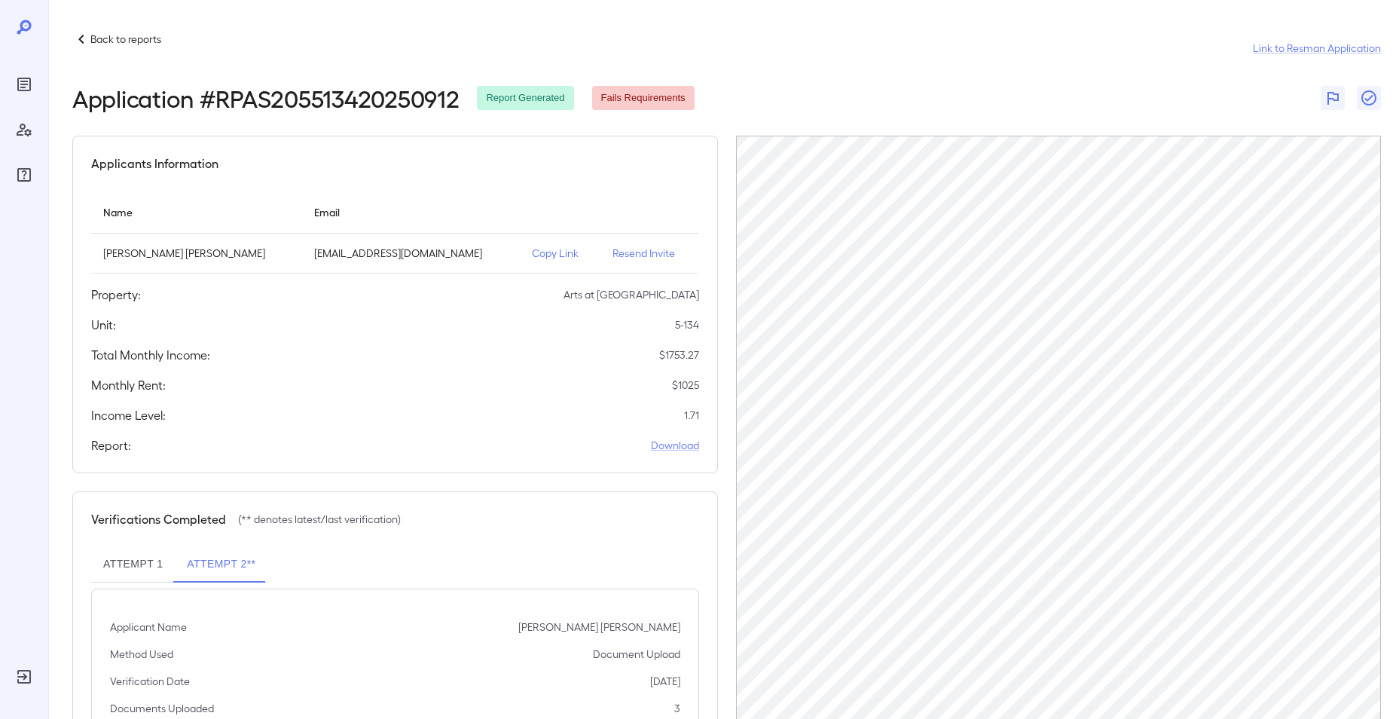 The width and height of the screenshot is (1399, 719). What do you see at coordinates (560, 253) in the screenshot?
I see `p: Copy Link` at bounding box center [560, 253].